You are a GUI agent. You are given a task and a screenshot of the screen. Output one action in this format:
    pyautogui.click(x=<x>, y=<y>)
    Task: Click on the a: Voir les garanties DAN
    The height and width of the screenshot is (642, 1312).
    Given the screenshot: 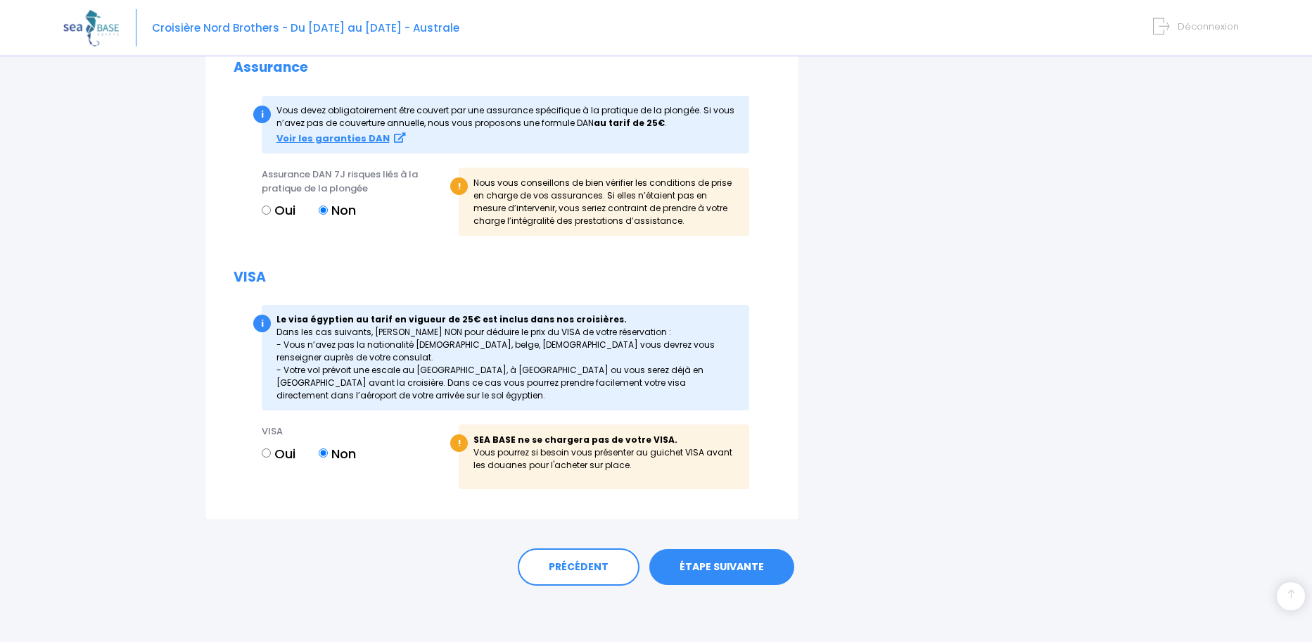 What is the action you would take?
    pyautogui.click(x=341, y=138)
    